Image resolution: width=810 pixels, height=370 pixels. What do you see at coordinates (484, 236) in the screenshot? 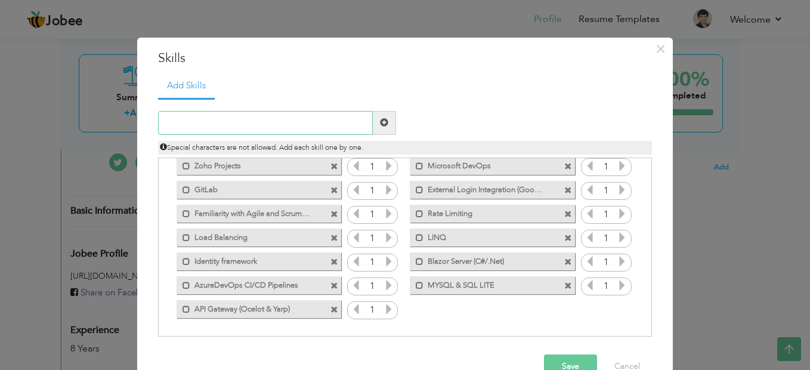
I see `label: LINQ` at bounding box center [484, 236].